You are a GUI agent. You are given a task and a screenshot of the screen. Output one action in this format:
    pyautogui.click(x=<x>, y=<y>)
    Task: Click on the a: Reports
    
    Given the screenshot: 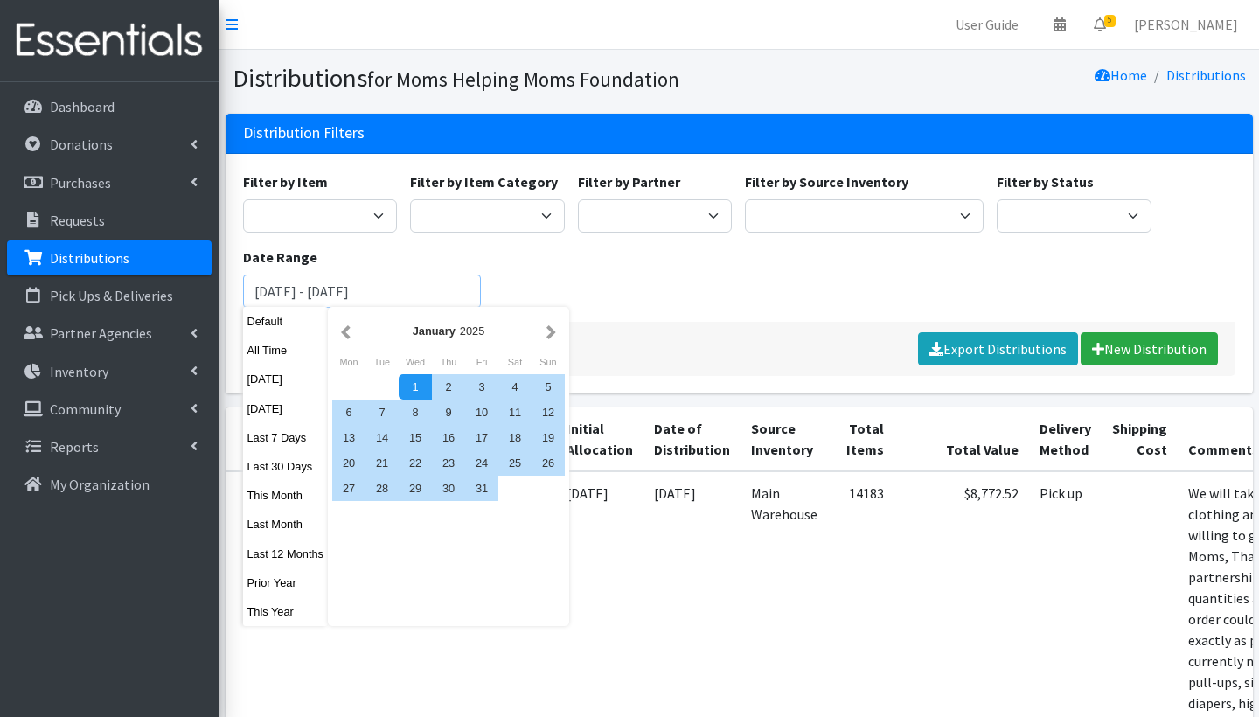 What is the action you would take?
    pyautogui.click(x=109, y=447)
    